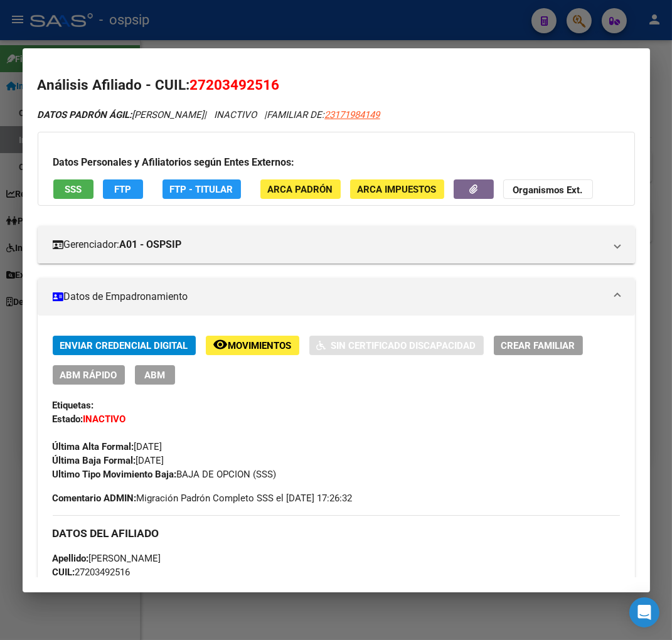 This screenshot has height=640, width=672. I want to click on span: ARCA Padrón, so click(300, 189).